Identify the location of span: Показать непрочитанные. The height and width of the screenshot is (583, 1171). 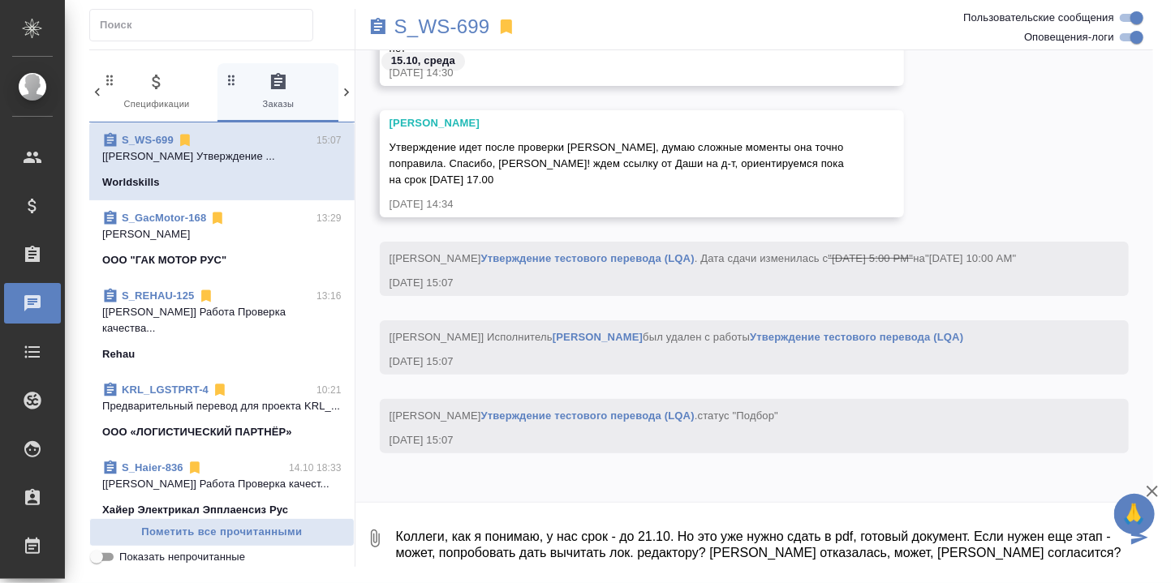
(182, 557).